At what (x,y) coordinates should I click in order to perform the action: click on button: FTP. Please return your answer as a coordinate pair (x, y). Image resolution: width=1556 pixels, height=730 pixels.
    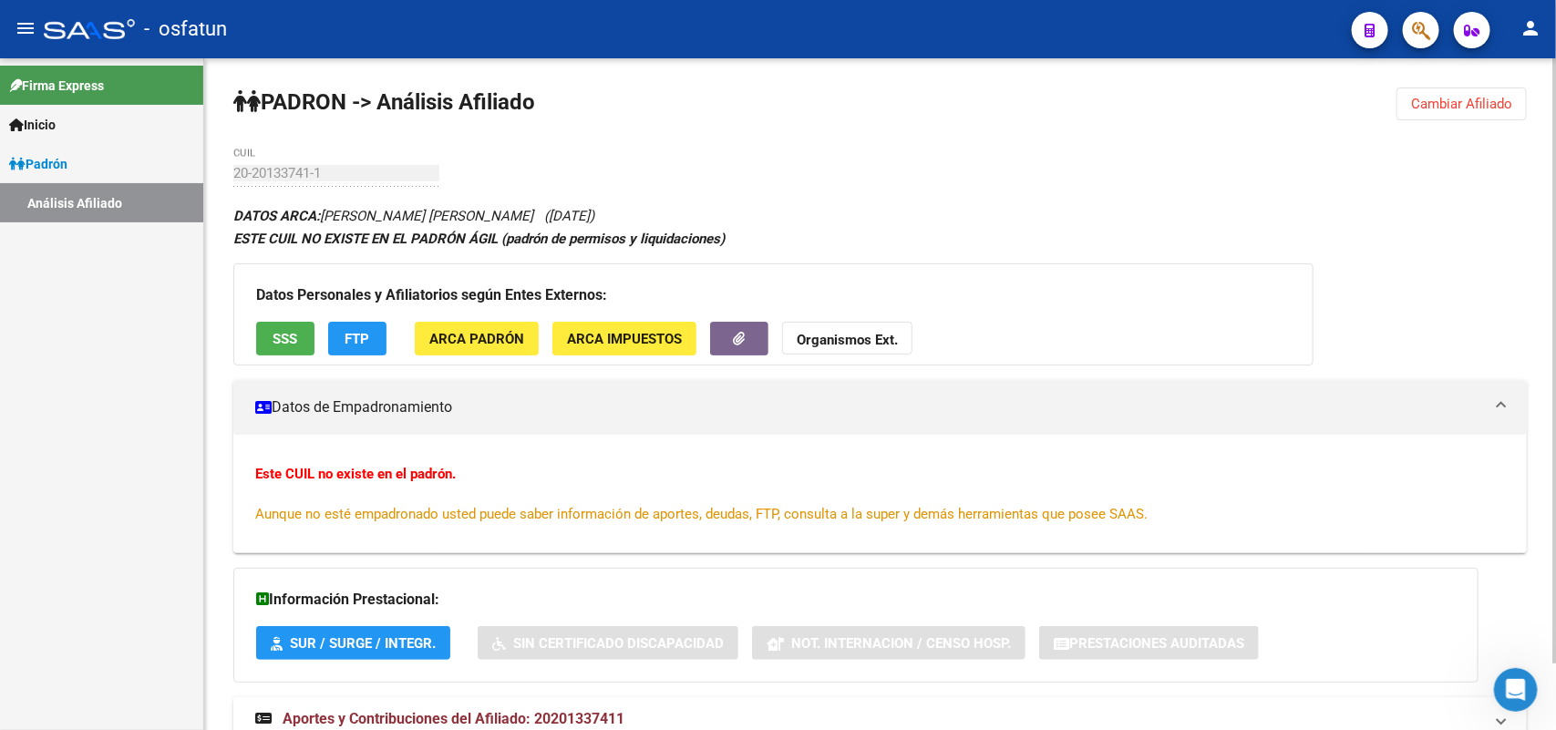
    Looking at the image, I should click on (357, 338).